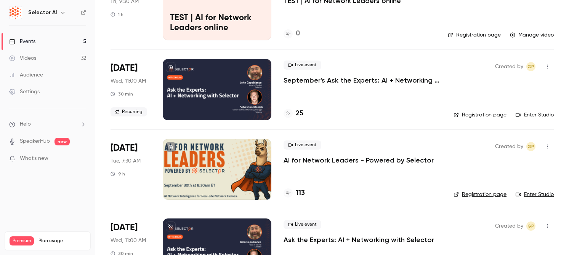 This screenshot has height=255, width=569. I want to click on div: 30 min, so click(122, 94).